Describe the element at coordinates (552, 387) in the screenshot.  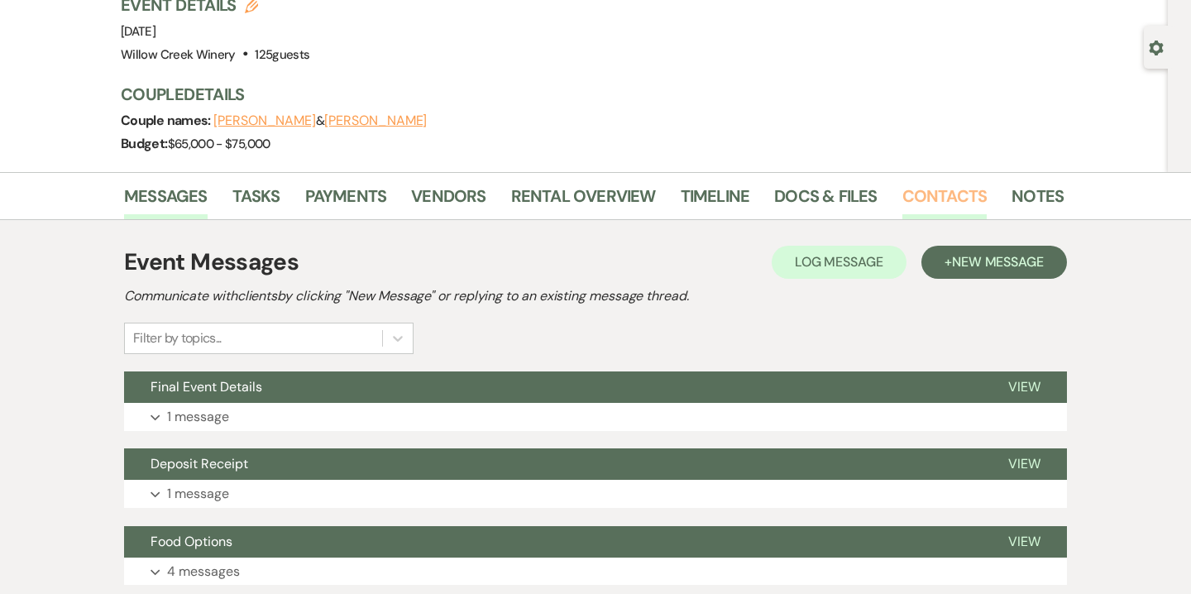
I see `button: Final Event Details` at that location.